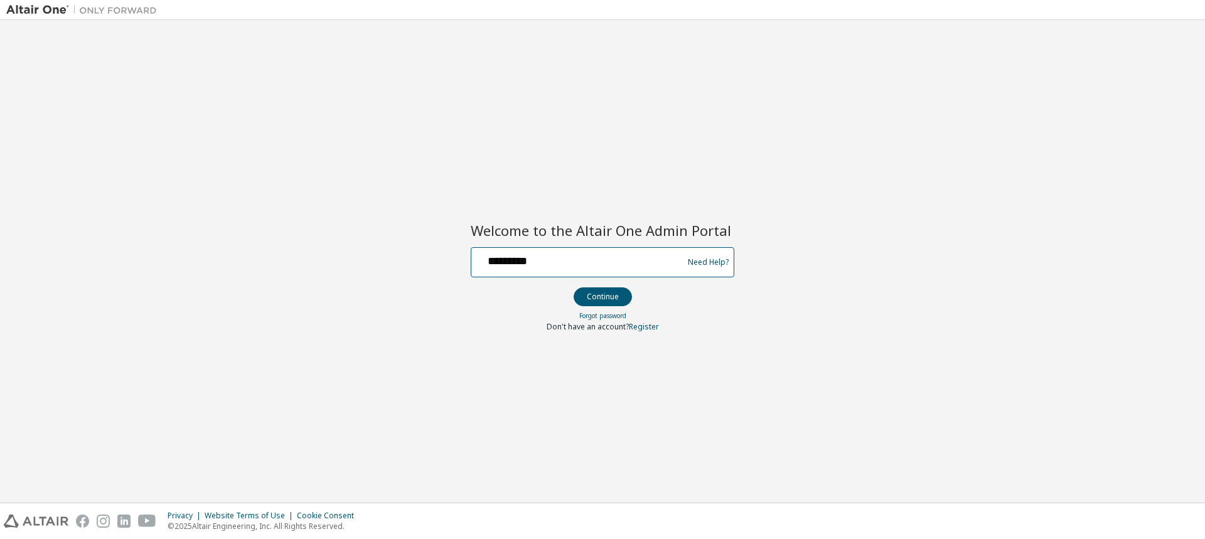  Describe the element at coordinates (82, 521) in the screenshot. I see `img: facebook.svg` at that location.